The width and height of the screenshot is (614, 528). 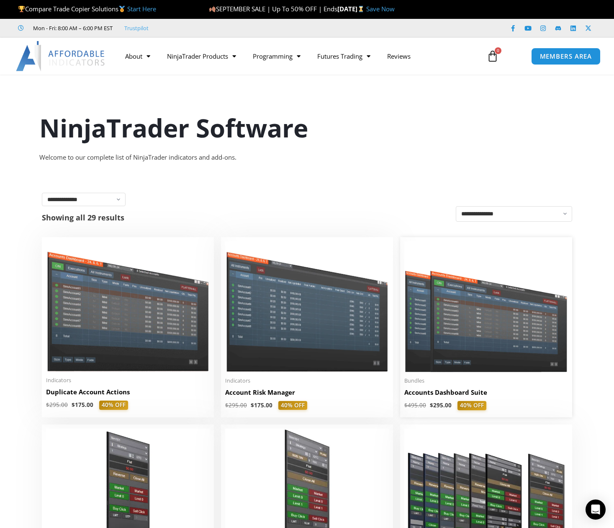 What do you see at coordinates (415, 405) in the screenshot?
I see `bdi: 495.00` at bounding box center [415, 405].